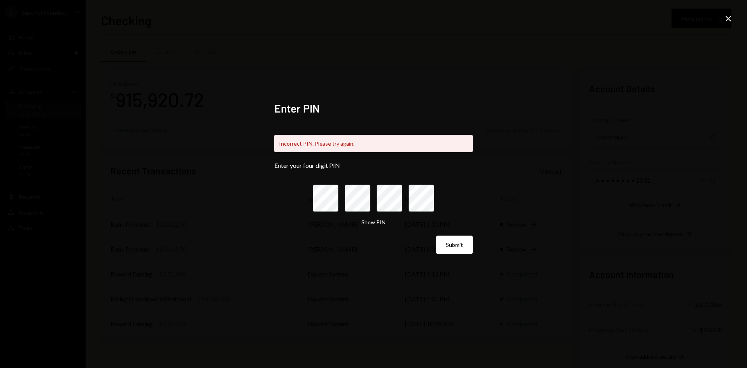  What do you see at coordinates (374, 143) in the screenshot?
I see `div: Incorrect PIN. Please try again.` at bounding box center [374, 143].